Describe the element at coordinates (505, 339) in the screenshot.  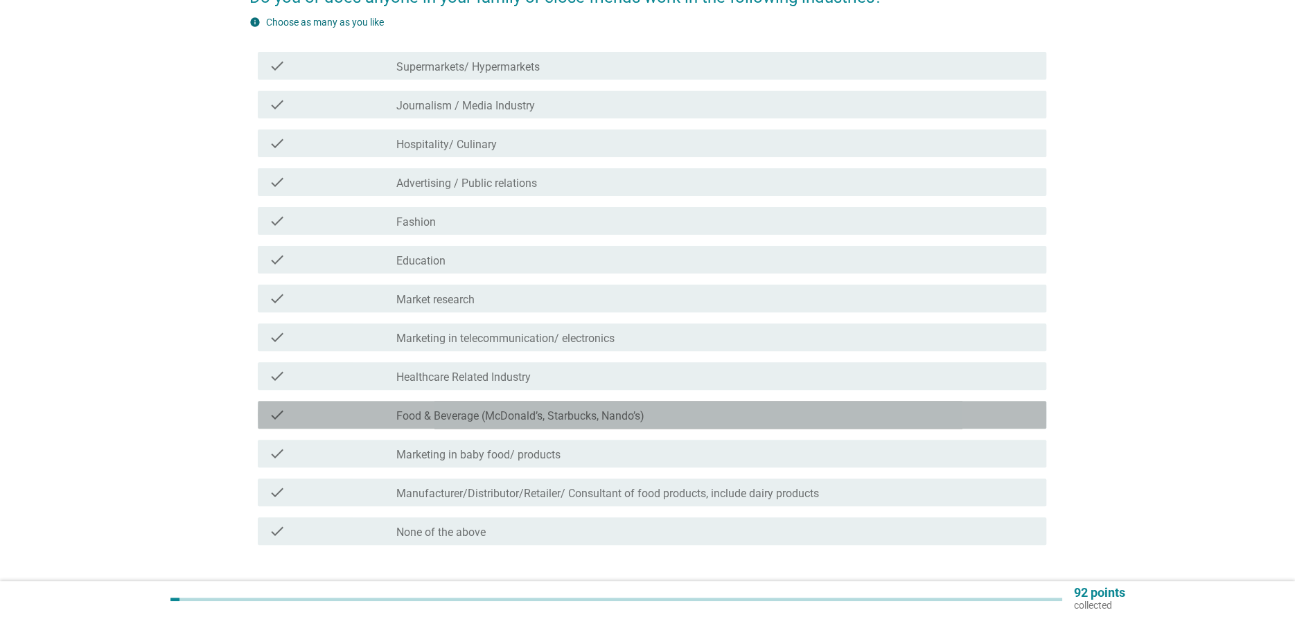
I see `label: Marketing in telecommunication/ electronics` at that location.